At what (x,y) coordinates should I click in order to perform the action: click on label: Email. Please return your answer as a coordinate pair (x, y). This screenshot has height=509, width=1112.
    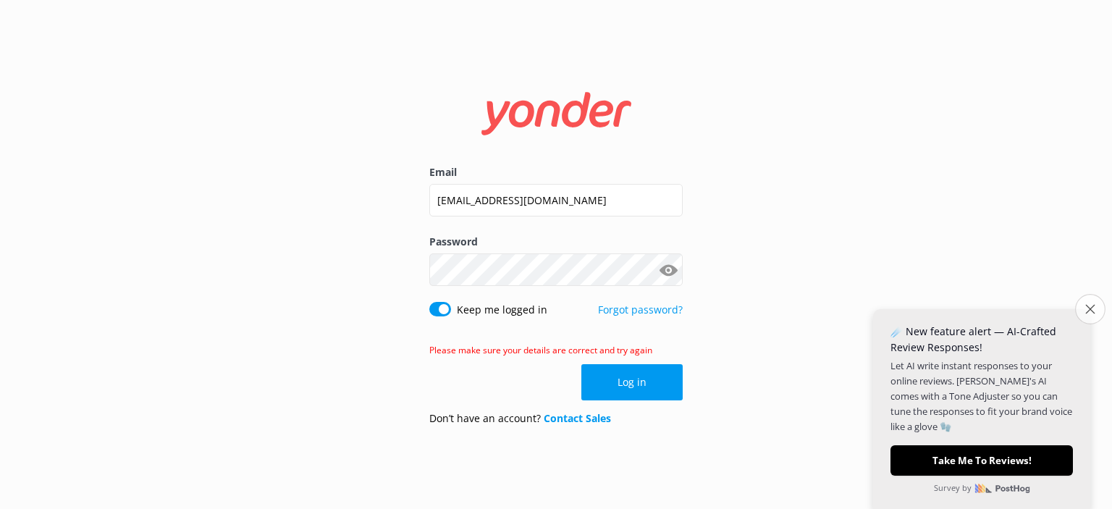
    Looking at the image, I should click on (556, 172).